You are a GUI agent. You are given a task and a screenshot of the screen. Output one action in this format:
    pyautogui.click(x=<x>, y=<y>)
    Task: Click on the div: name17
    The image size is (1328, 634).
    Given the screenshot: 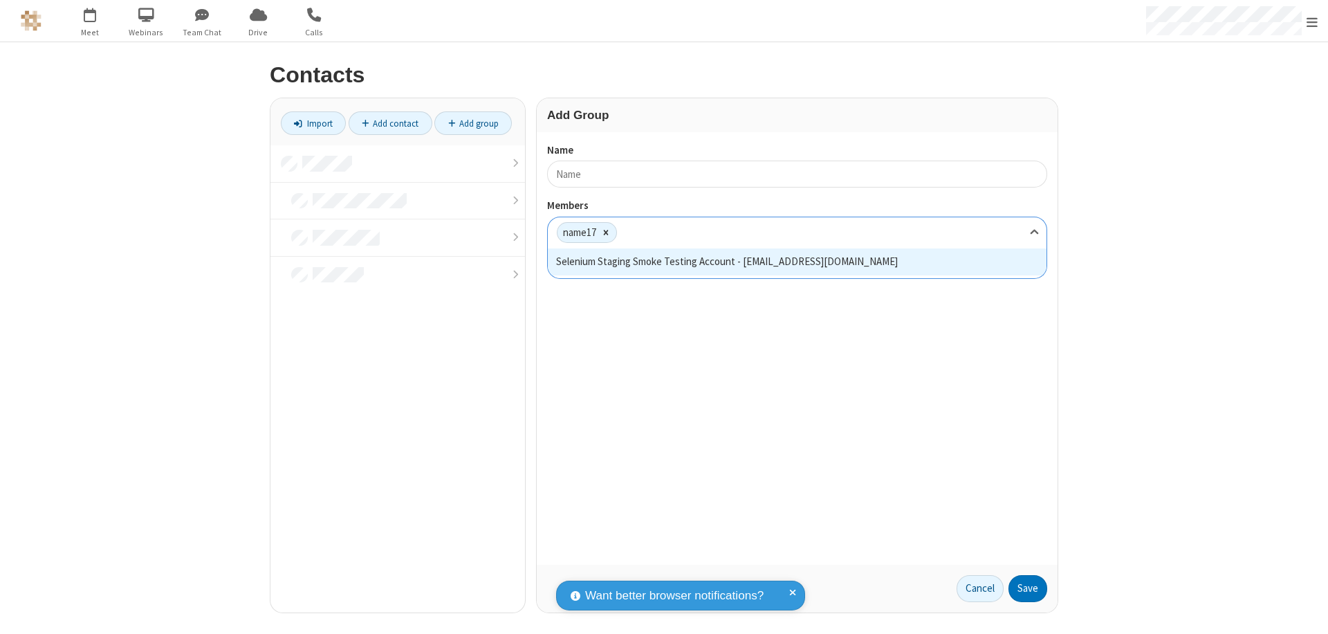 What is the action you would take?
    pyautogui.click(x=577, y=232)
    